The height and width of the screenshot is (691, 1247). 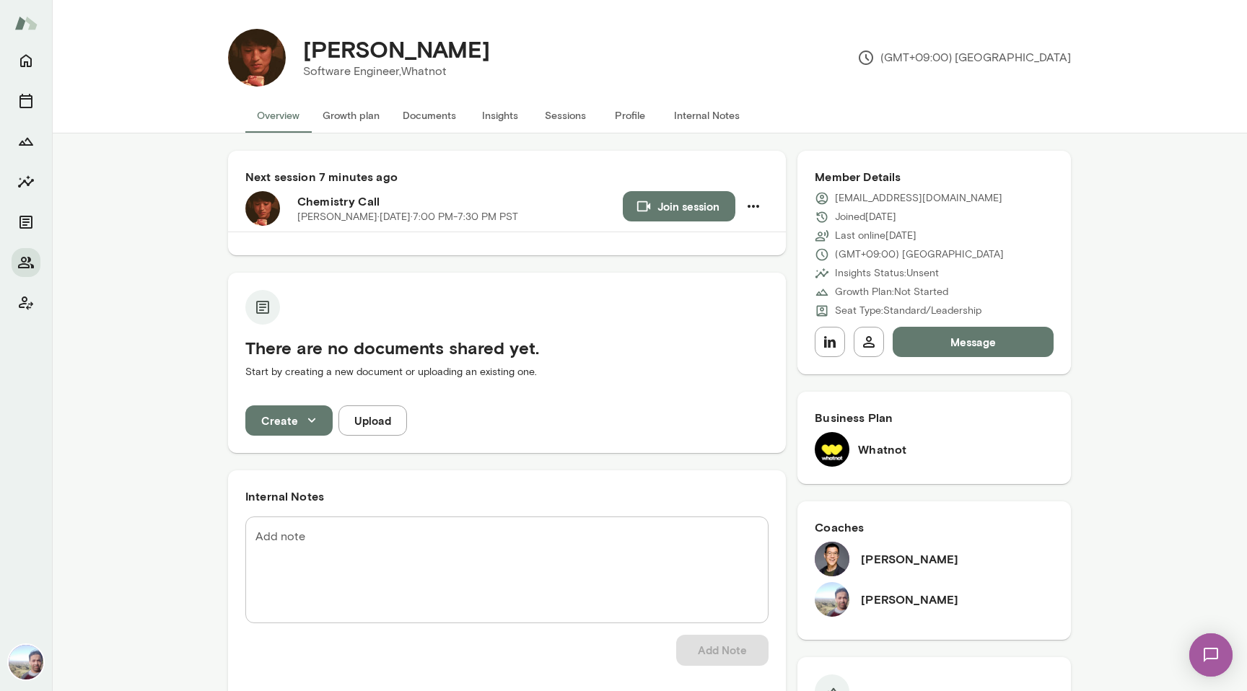 What do you see at coordinates (707, 115) in the screenshot?
I see `button: Internal Notes` at bounding box center [707, 115].